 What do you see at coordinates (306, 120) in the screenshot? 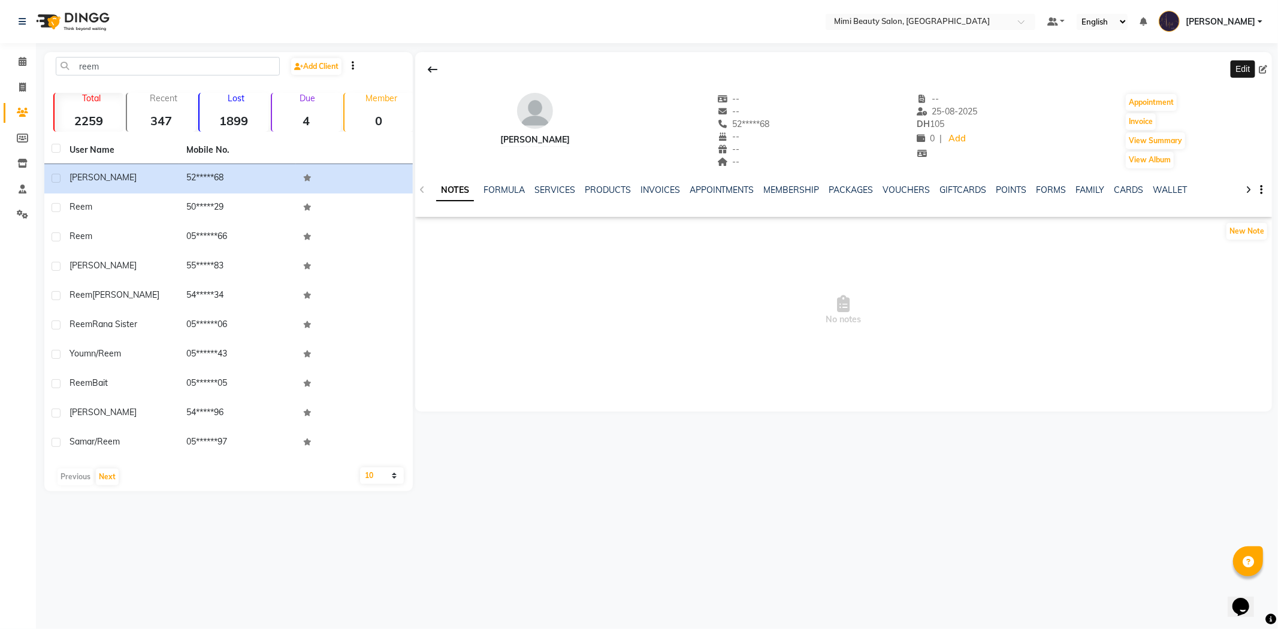
I see `strong: 4` at bounding box center [306, 120].